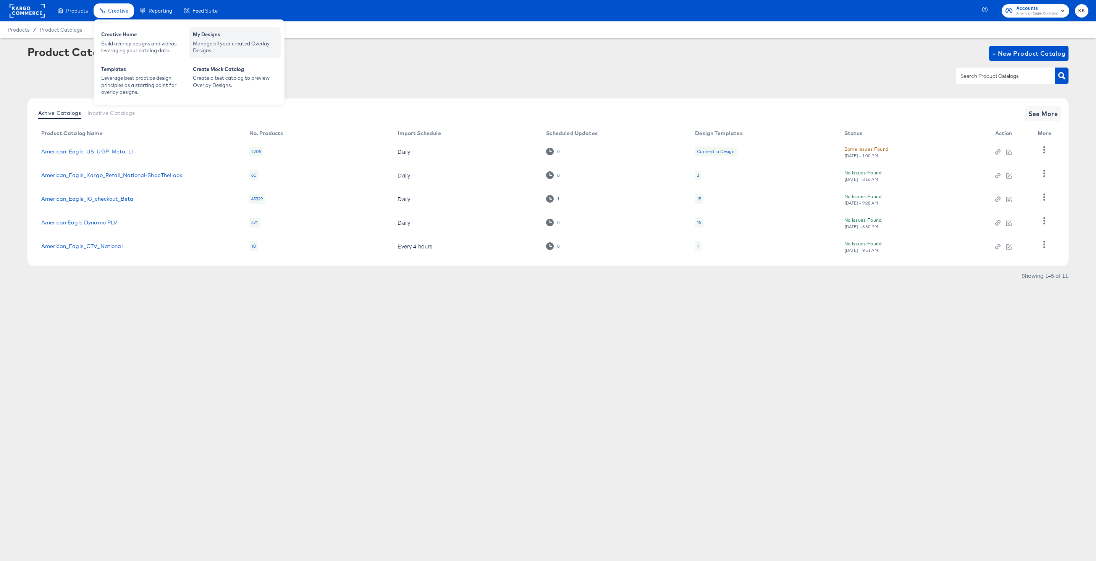 The width and height of the screenshot is (1096, 561). Describe the element at coordinates (82, 246) in the screenshot. I see `a: American_Eagle_CTV_National` at that location.